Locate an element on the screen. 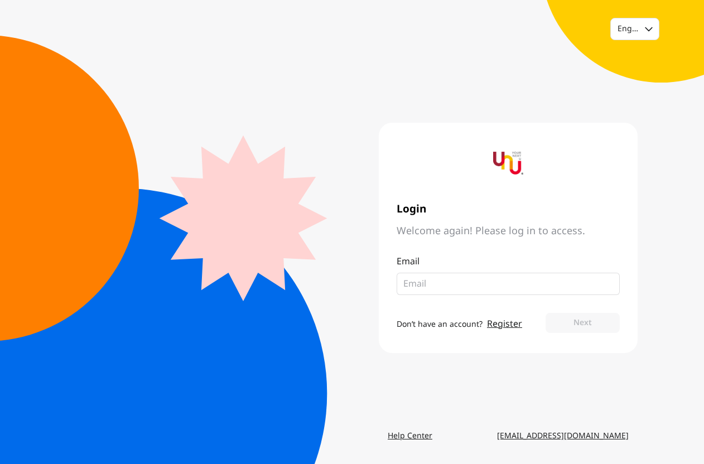  button: Next is located at coordinates (583, 323).